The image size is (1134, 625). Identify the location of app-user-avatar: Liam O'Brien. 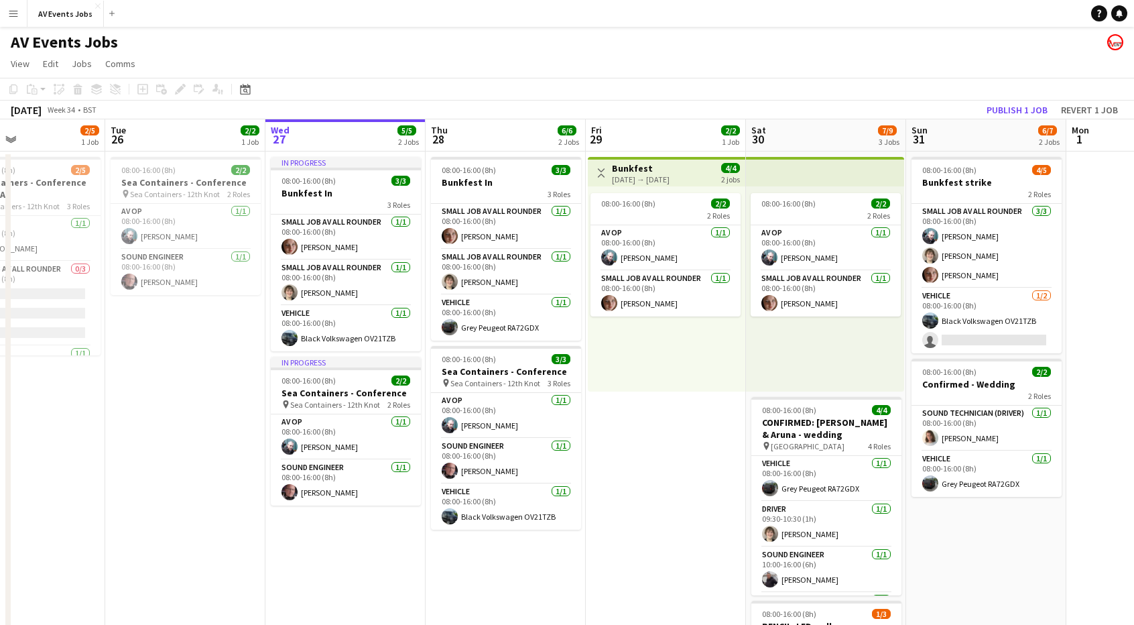
(1115, 42).